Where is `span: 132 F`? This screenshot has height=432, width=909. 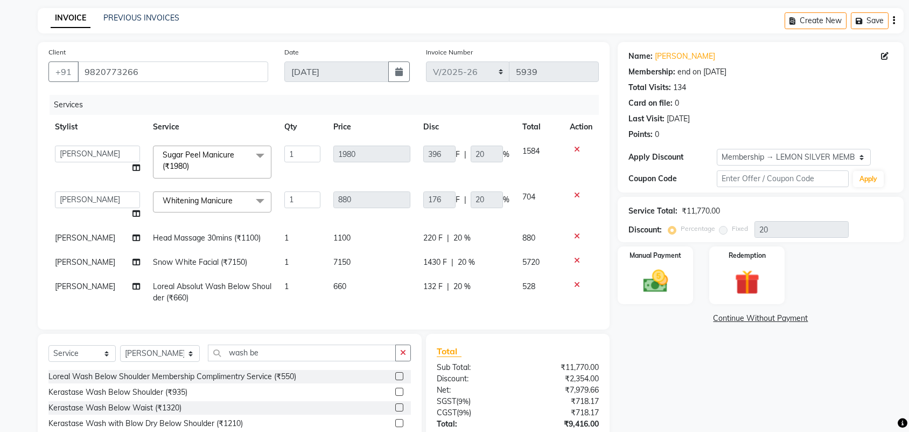 span: 132 F is located at coordinates (433, 286).